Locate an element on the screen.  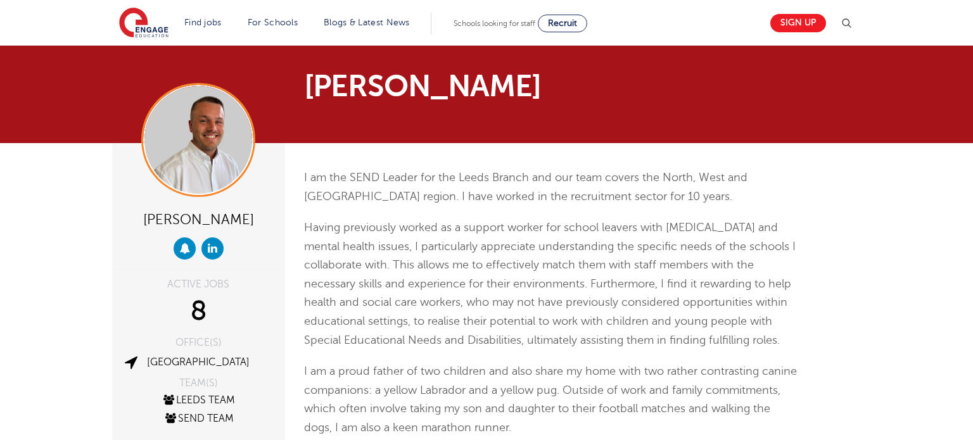
a: Recruit is located at coordinates (562, 23).